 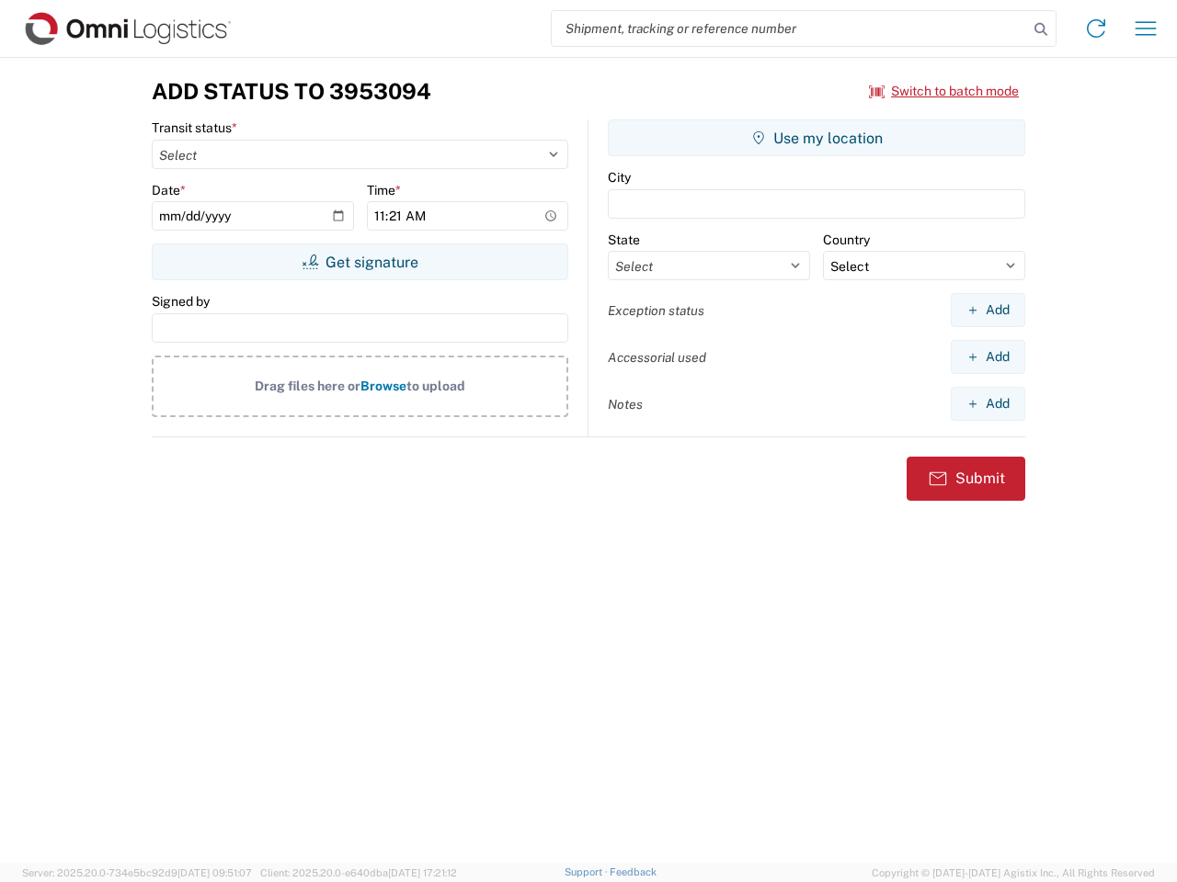 What do you see at coordinates (359, 262) in the screenshot?
I see `button: Get signature` at bounding box center [359, 262].